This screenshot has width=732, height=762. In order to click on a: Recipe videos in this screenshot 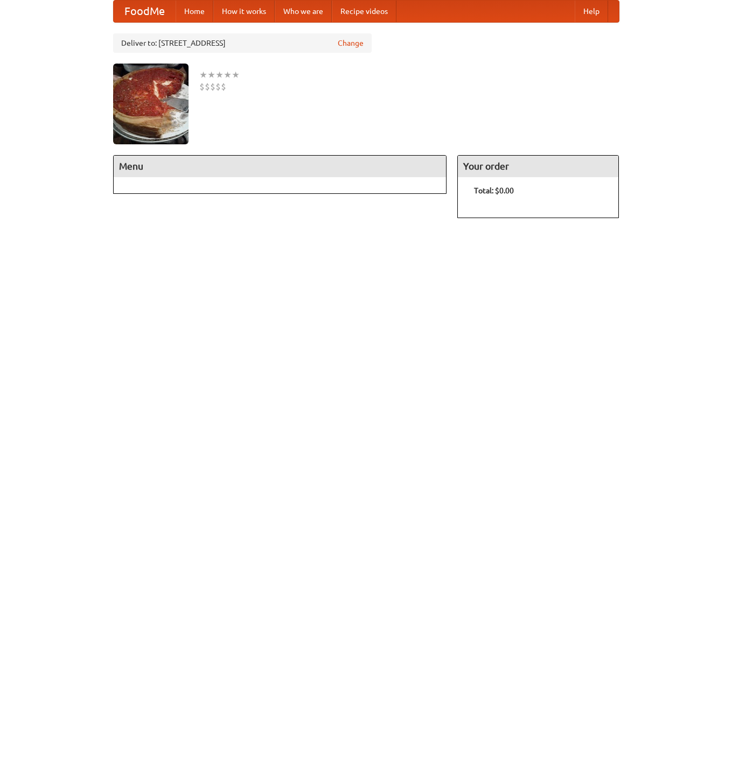, I will do `click(364, 11)`.